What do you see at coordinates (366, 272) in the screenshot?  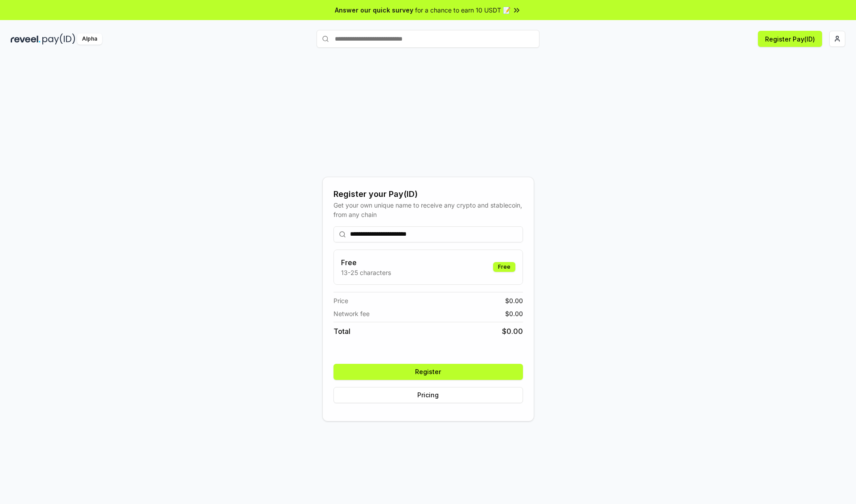 I see `p: 13-25 characters` at bounding box center [366, 272].